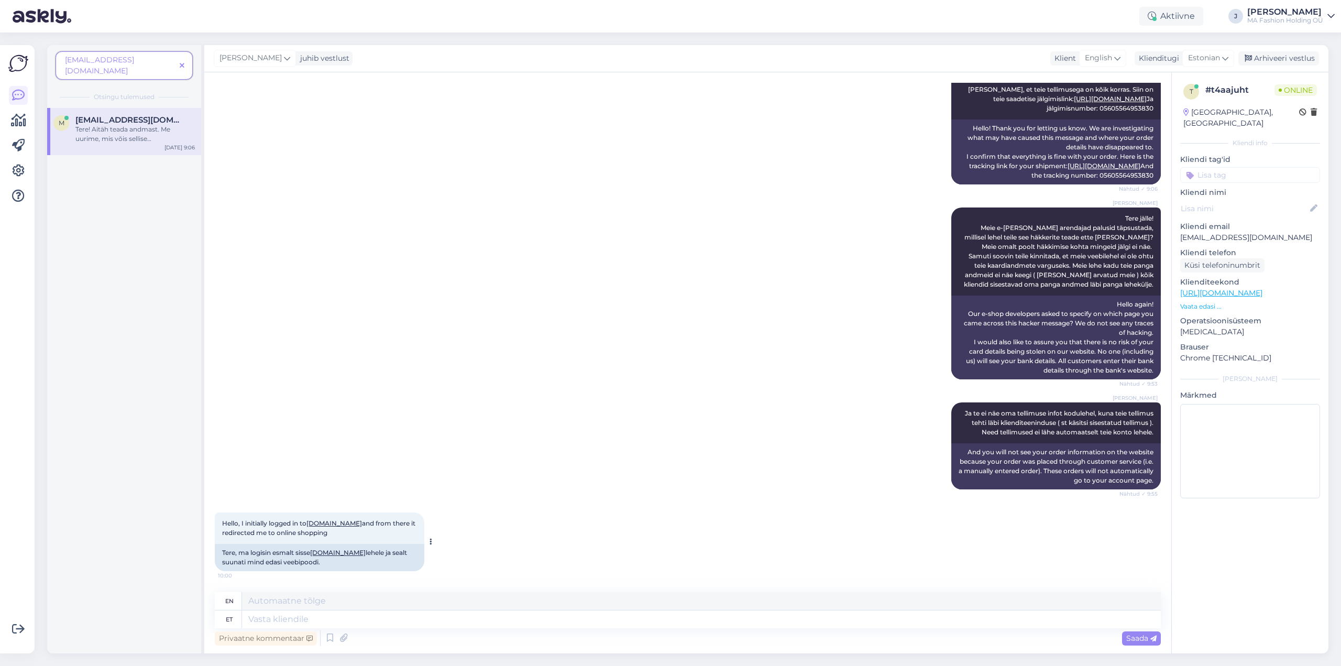 The width and height of the screenshot is (1341, 666). I want to click on div: Kliendi info, so click(1250, 143).